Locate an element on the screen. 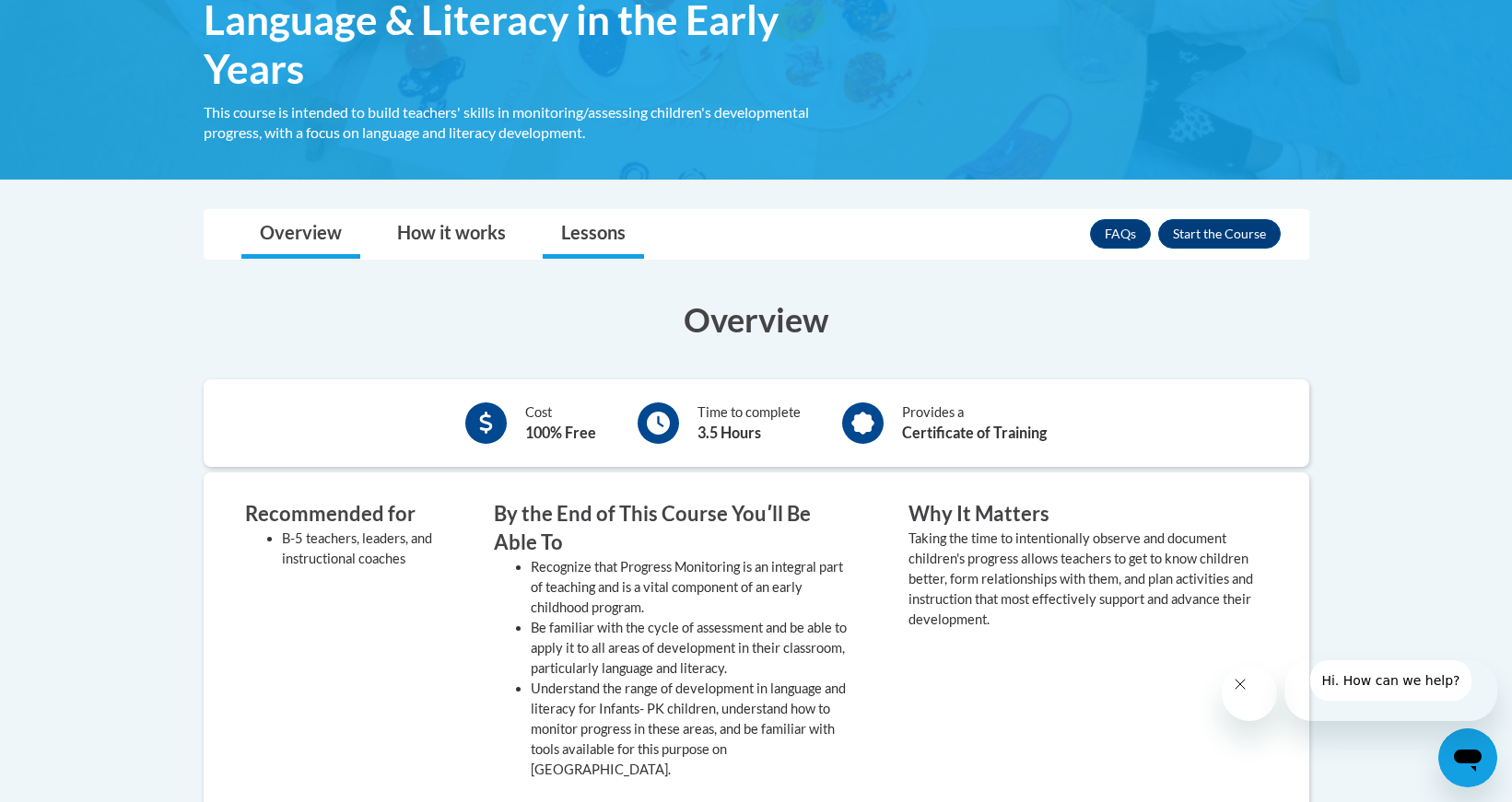  li: Recognize that Progress Monitoring is an integral part of teaching and is a vital component of an... is located at coordinates (692, 588).